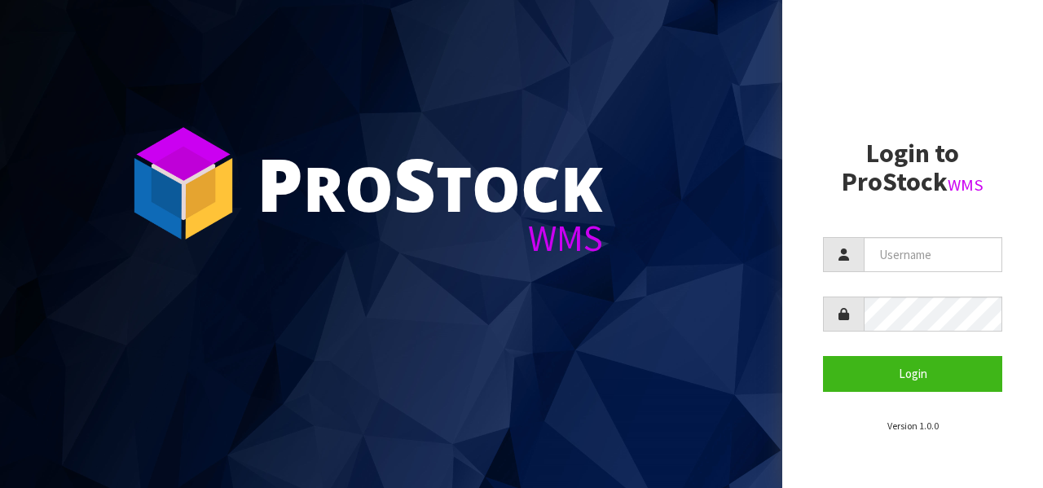  I want to click on small: WMS, so click(966, 185).